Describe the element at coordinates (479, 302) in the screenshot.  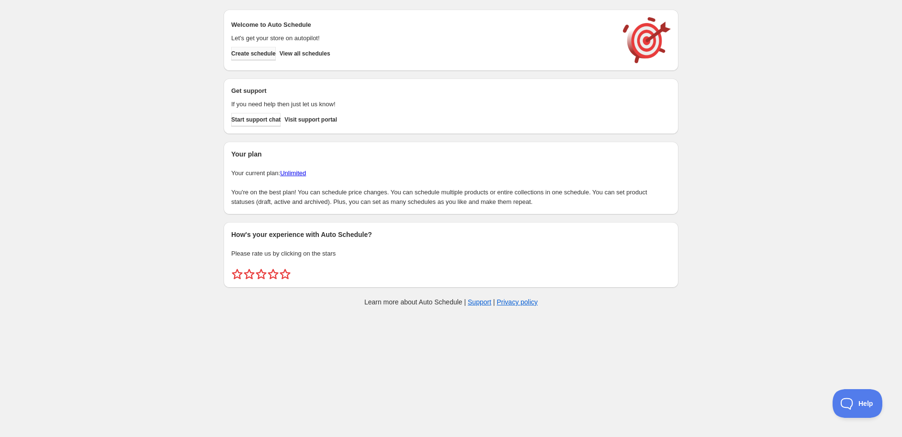
I see `a: Support` at that location.